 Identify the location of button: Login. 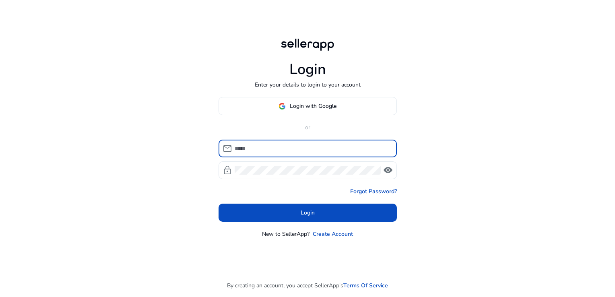
(307, 212).